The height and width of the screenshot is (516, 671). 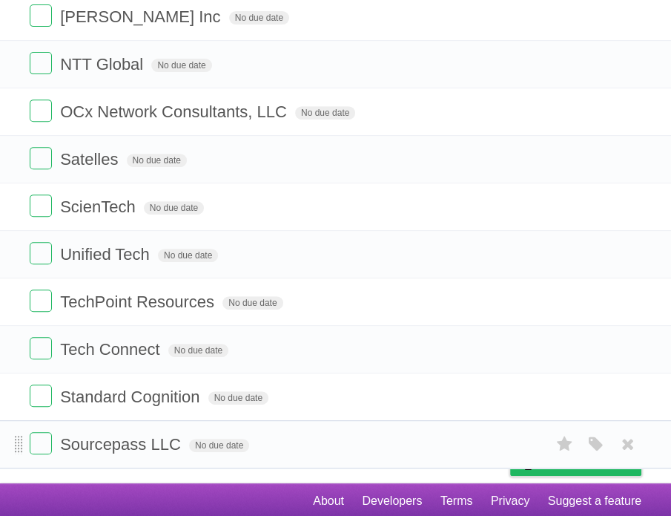 What do you see at coordinates (139, 301) in the screenshot?
I see `span: TechPoint Resources` at bounding box center [139, 301].